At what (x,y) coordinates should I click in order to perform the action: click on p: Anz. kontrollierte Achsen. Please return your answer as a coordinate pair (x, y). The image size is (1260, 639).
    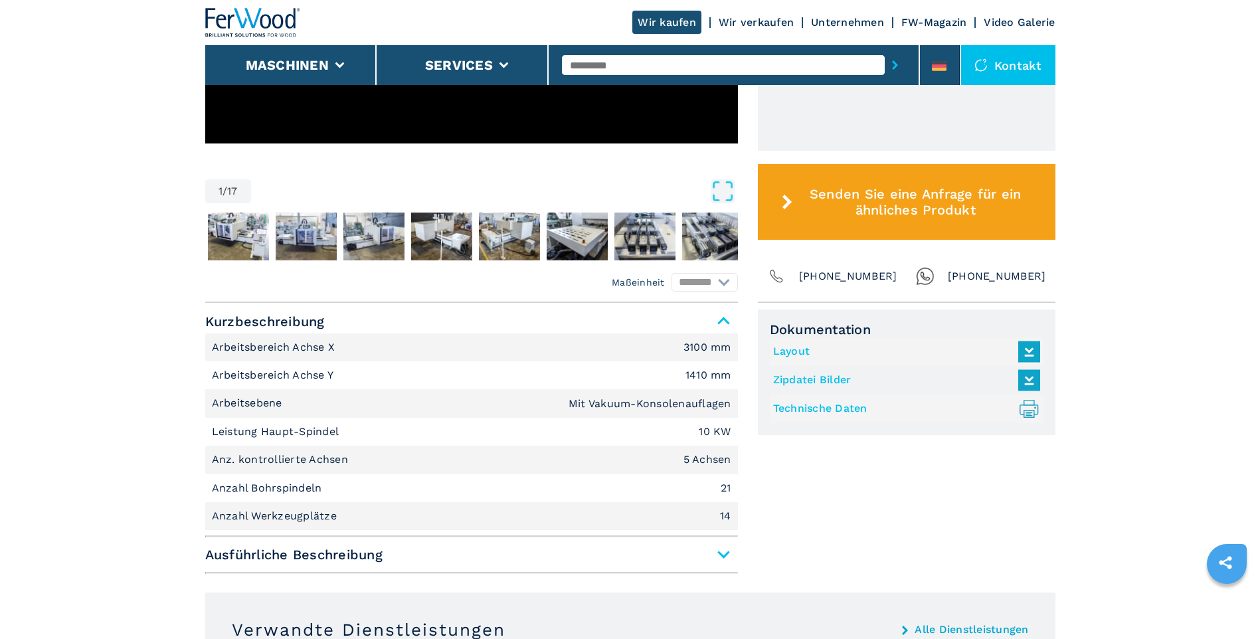
    Looking at the image, I should click on (282, 460).